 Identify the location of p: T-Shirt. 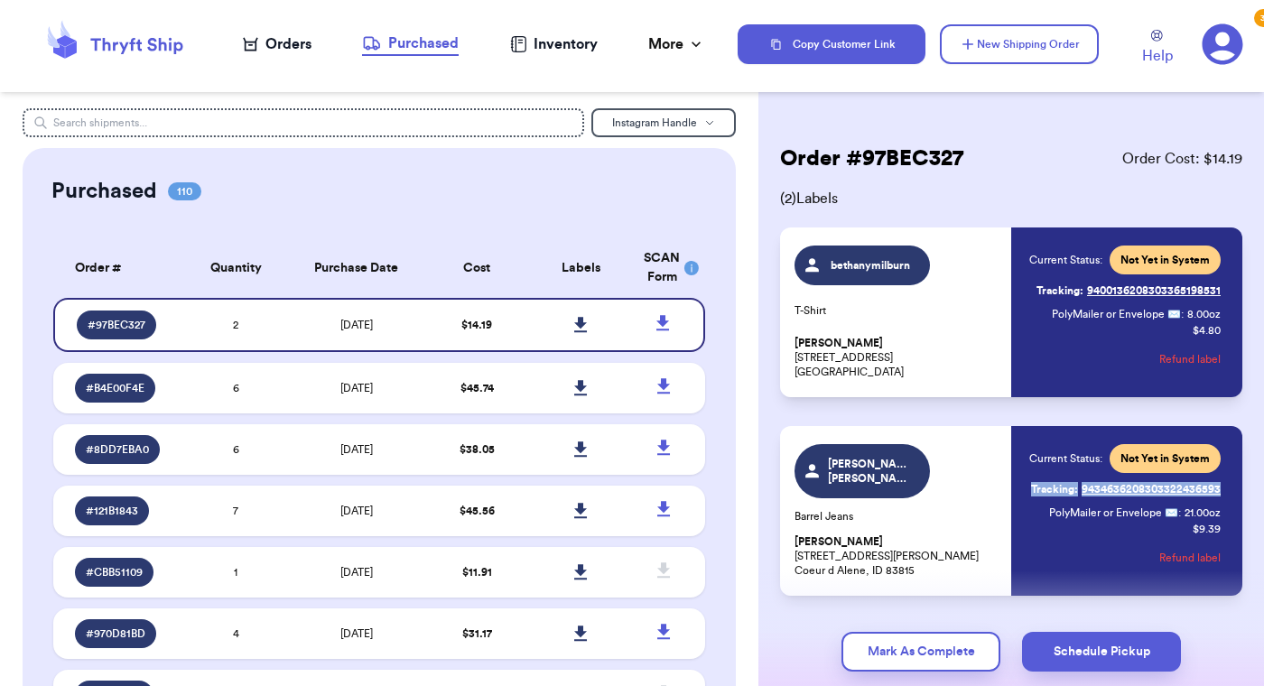
(898, 311).